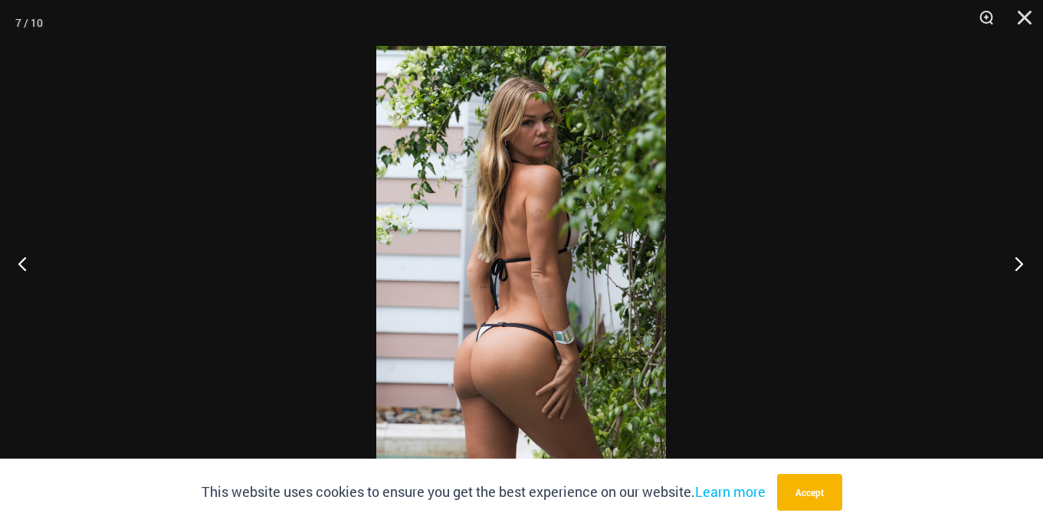 The width and height of the screenshot is (1043, 526). I want to click on a: Learn more, so click(730, 492).